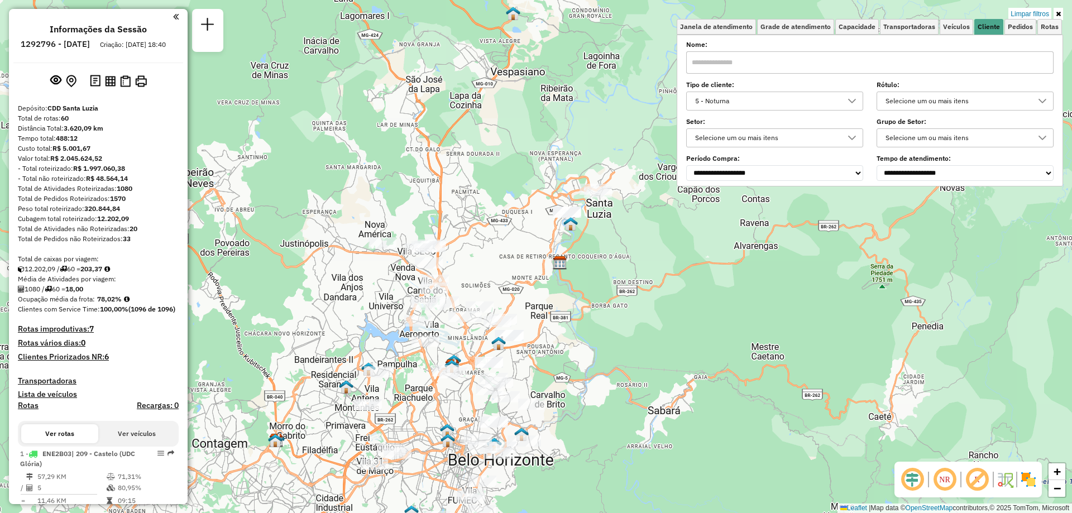  Describe the element at coordinates (125, 81) in the screenshot. I see `button: Visualizar Romaneio` at that location.